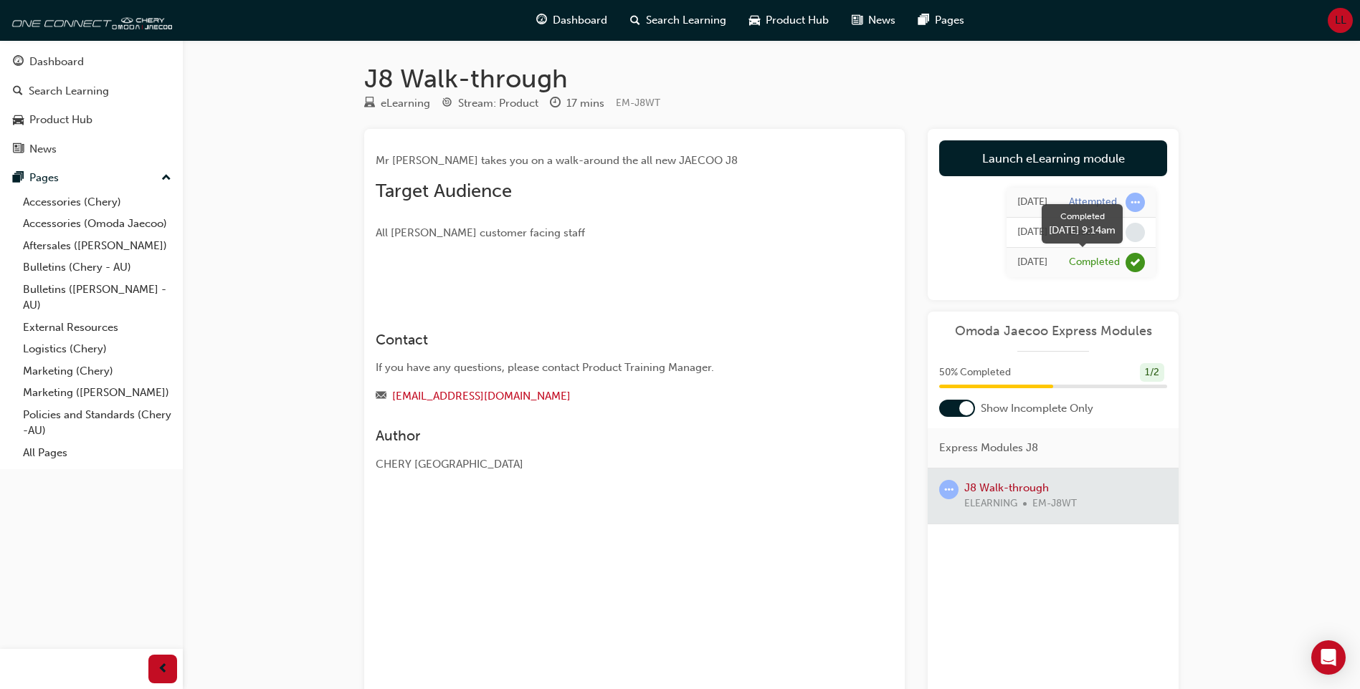 Image resolution: width=1360 pixels, height=689 pixels. What do you see at coordinates (91, 62) in the screenshot?
I see `a: Dashboard` at bounding box center [91, 62].